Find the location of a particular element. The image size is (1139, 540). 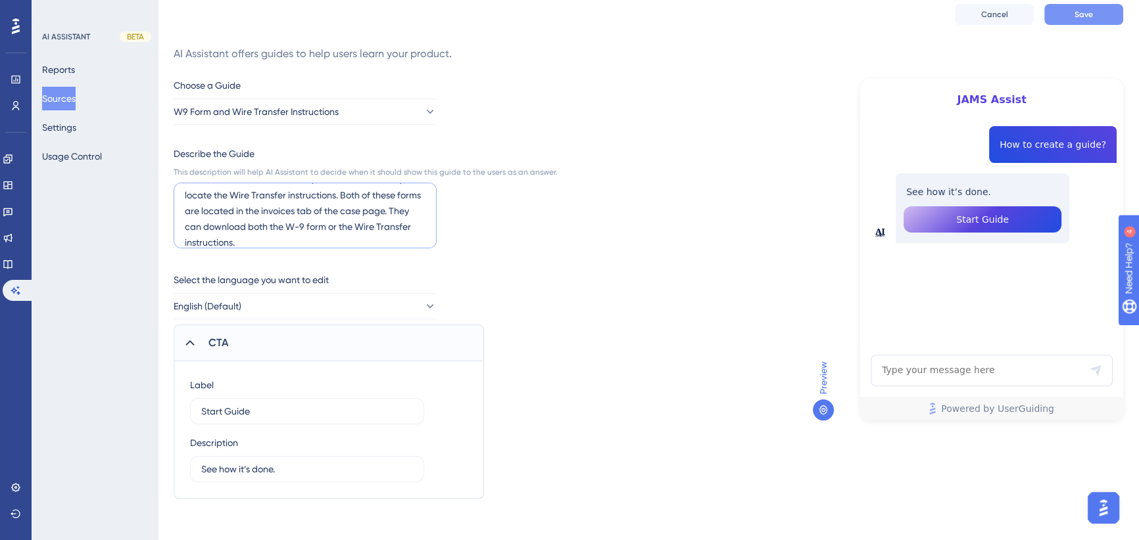

span: Cancel is located at coordinates (994, 14).